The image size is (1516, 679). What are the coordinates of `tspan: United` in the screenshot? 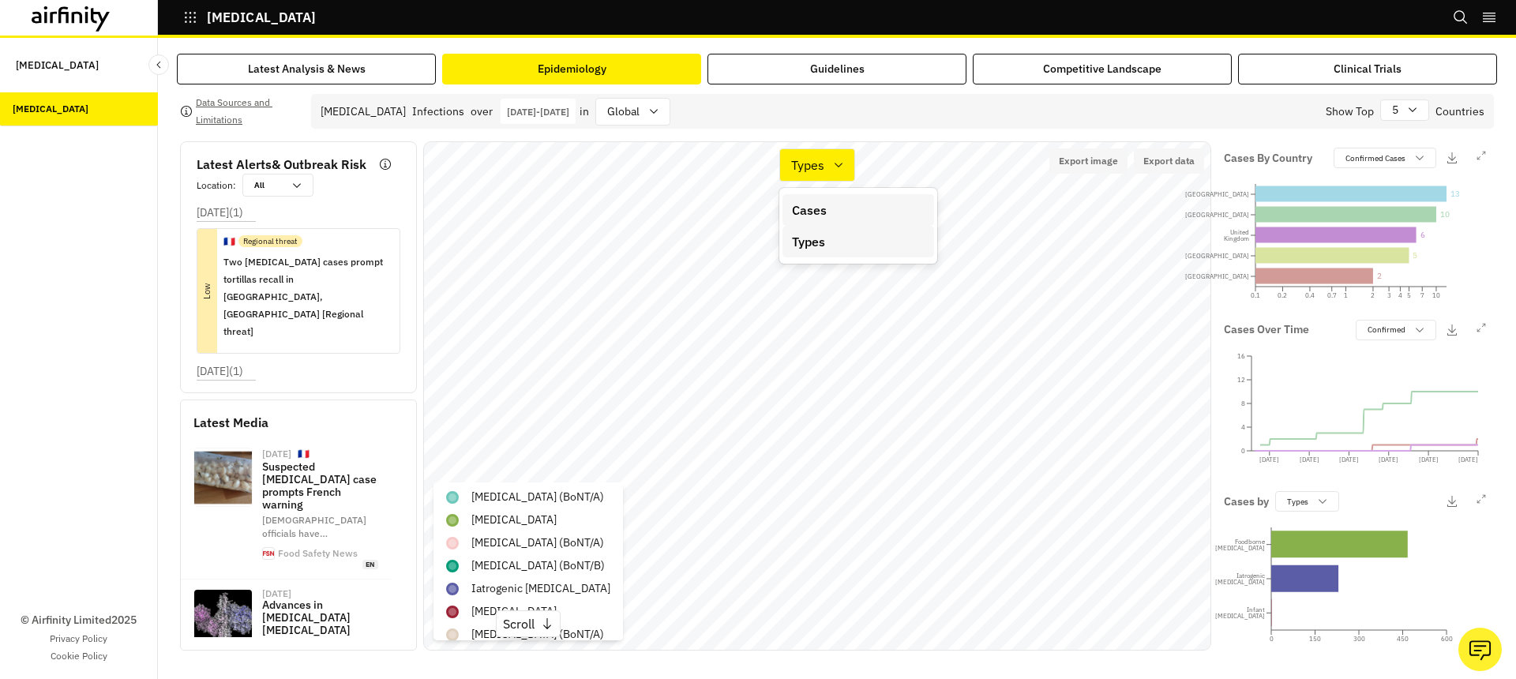 It's located at (1239, 232).